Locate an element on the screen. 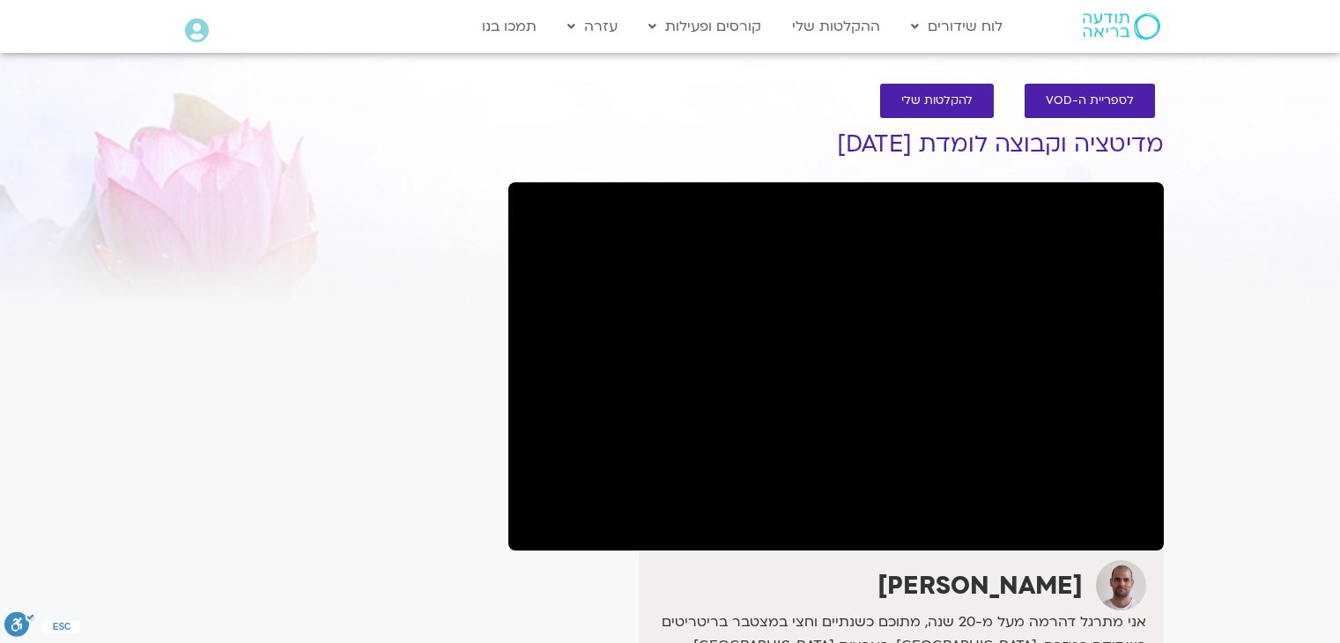 The image size is (1340, 643). a: עזרה is located at coordinates (592, 26).